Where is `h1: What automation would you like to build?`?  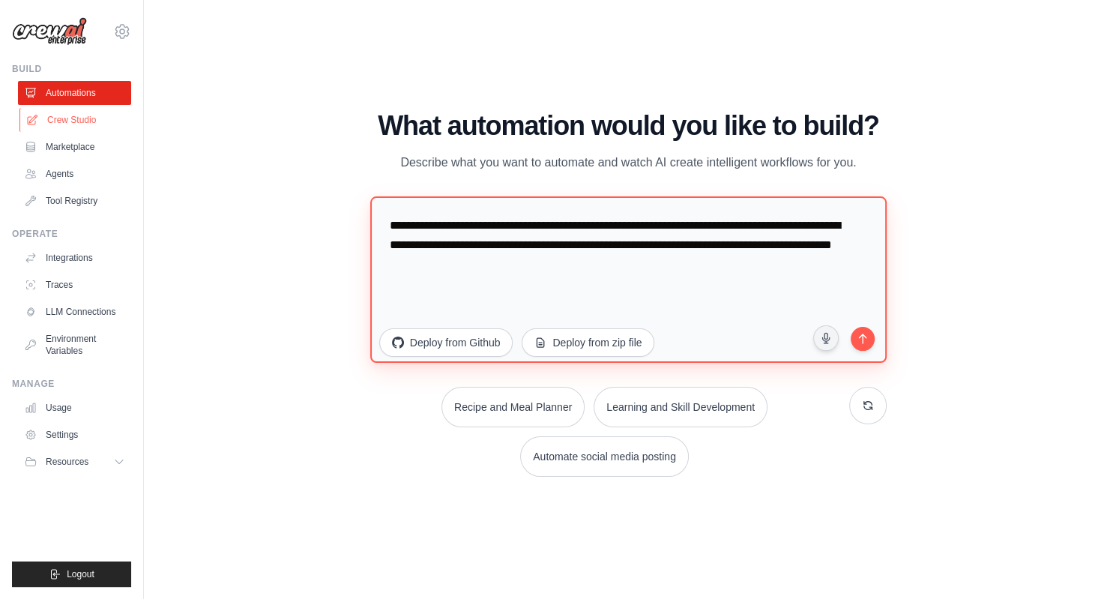 h1: What automation would you like to build? is located at coordinates (628, 126).